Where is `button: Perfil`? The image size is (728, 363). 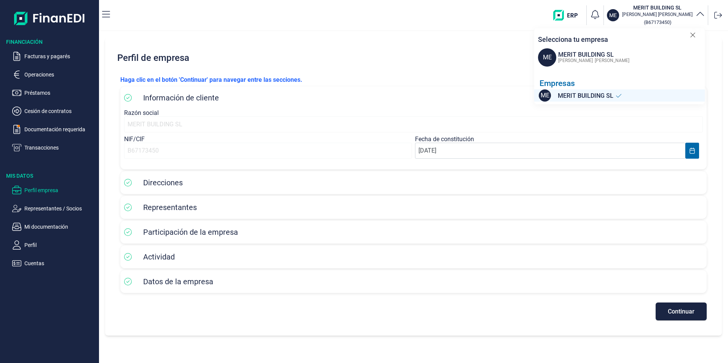 button: Perfil is located at coordinates (54, 245).